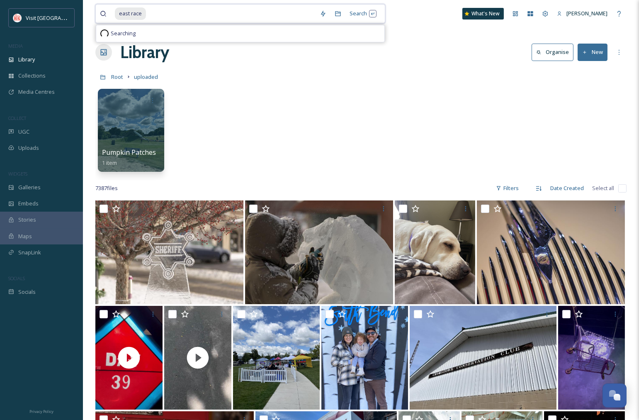  Describe the element at coordinates (18, 173) in the screenshot. I see `span: WIDGETS` at that location.